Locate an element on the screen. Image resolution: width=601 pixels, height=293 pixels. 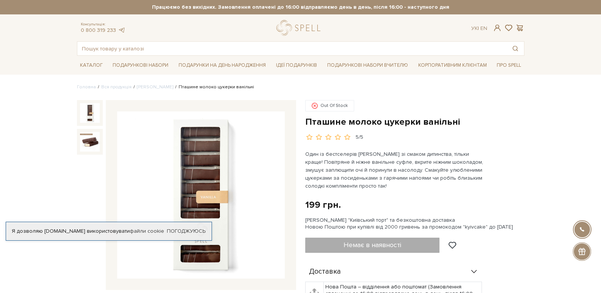
span: Консультація: is located at coordinates (103, 24).